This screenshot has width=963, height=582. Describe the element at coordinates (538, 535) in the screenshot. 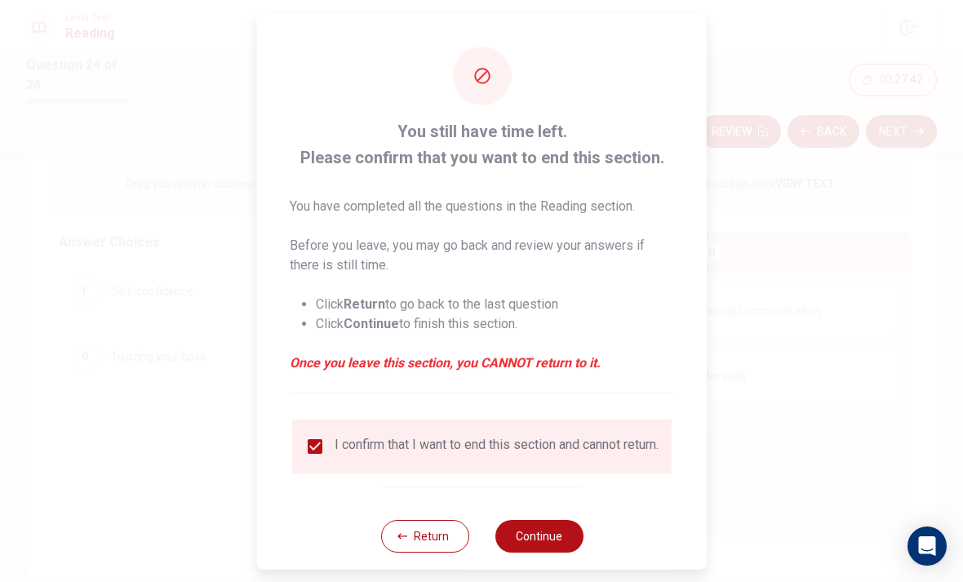

I see `button: Continue` at that location.